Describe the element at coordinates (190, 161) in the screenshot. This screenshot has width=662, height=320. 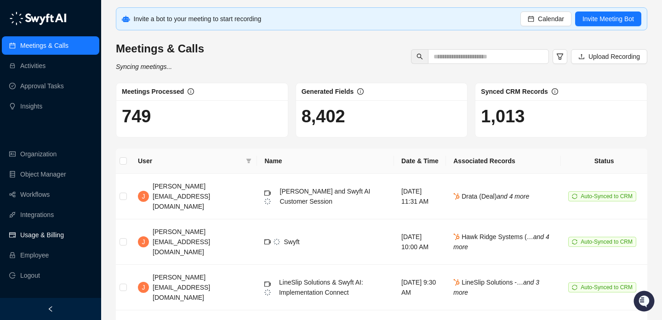
I see `span: User` at that location.